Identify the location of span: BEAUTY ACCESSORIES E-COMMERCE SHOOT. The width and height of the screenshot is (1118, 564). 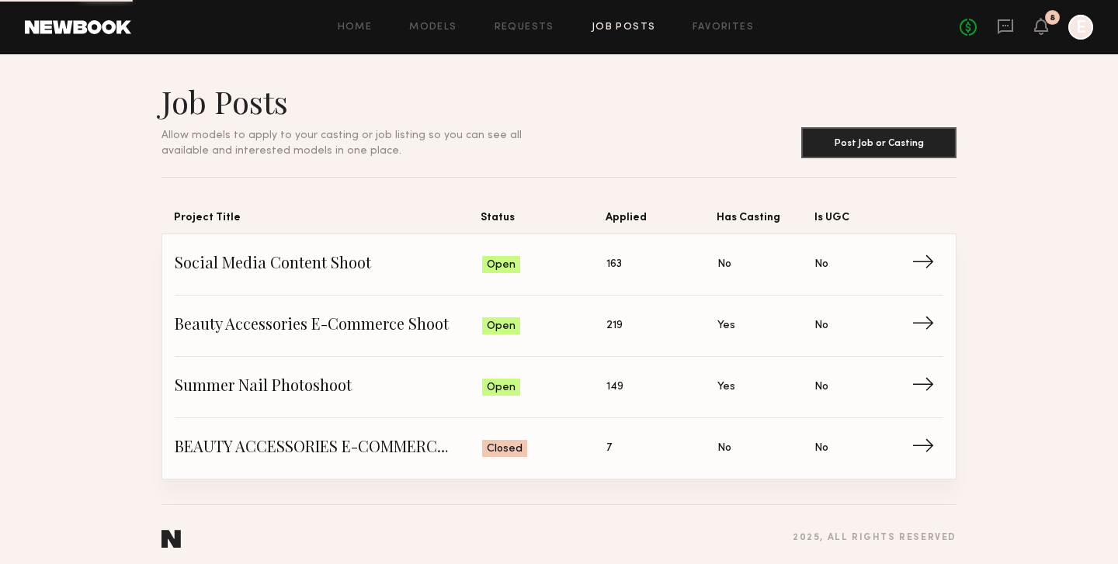
(328, 449).